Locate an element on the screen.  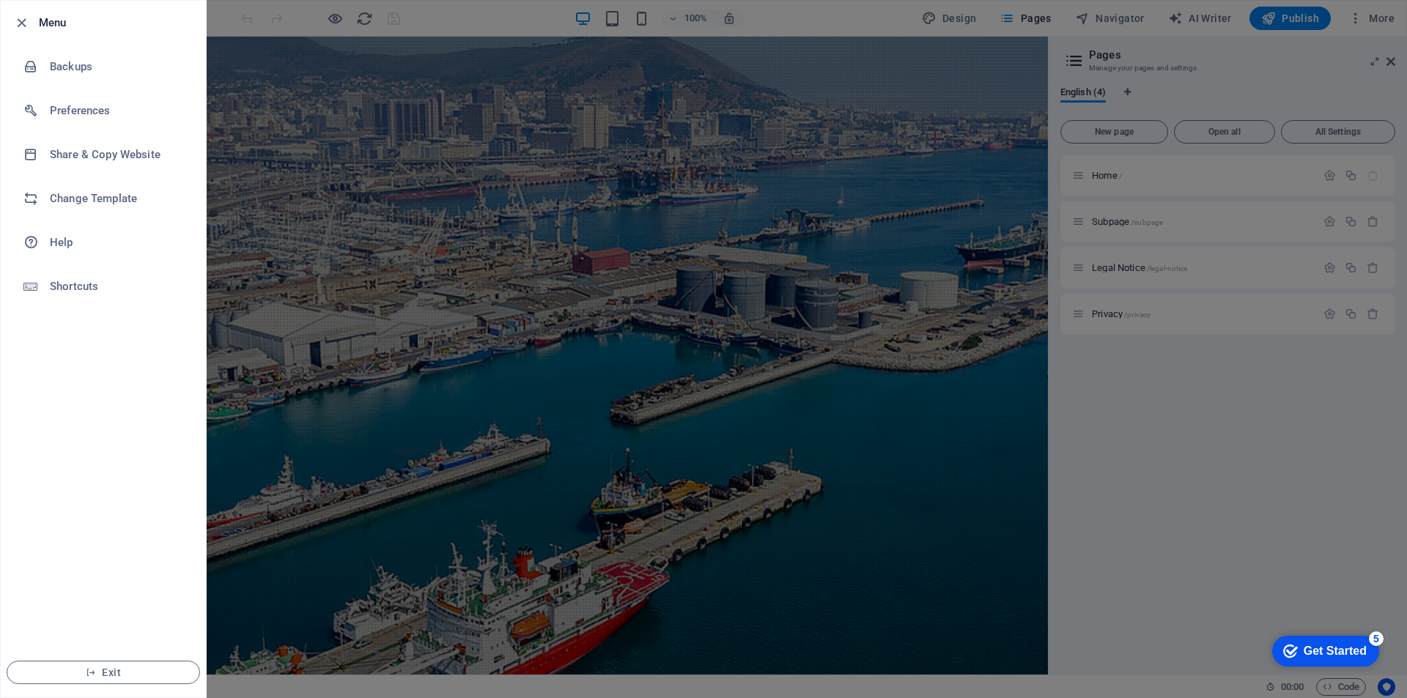
h6: Menu is located at coordinates (117, 23).